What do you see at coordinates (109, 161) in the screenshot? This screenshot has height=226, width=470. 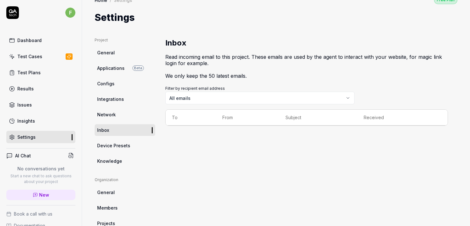 I see `span: Knowledge` at bounding box center [109, 161].